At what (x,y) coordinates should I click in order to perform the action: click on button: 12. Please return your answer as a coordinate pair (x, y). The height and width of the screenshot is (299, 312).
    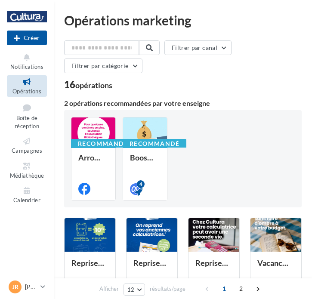
    Looking at the image, I should click on (134, 290).